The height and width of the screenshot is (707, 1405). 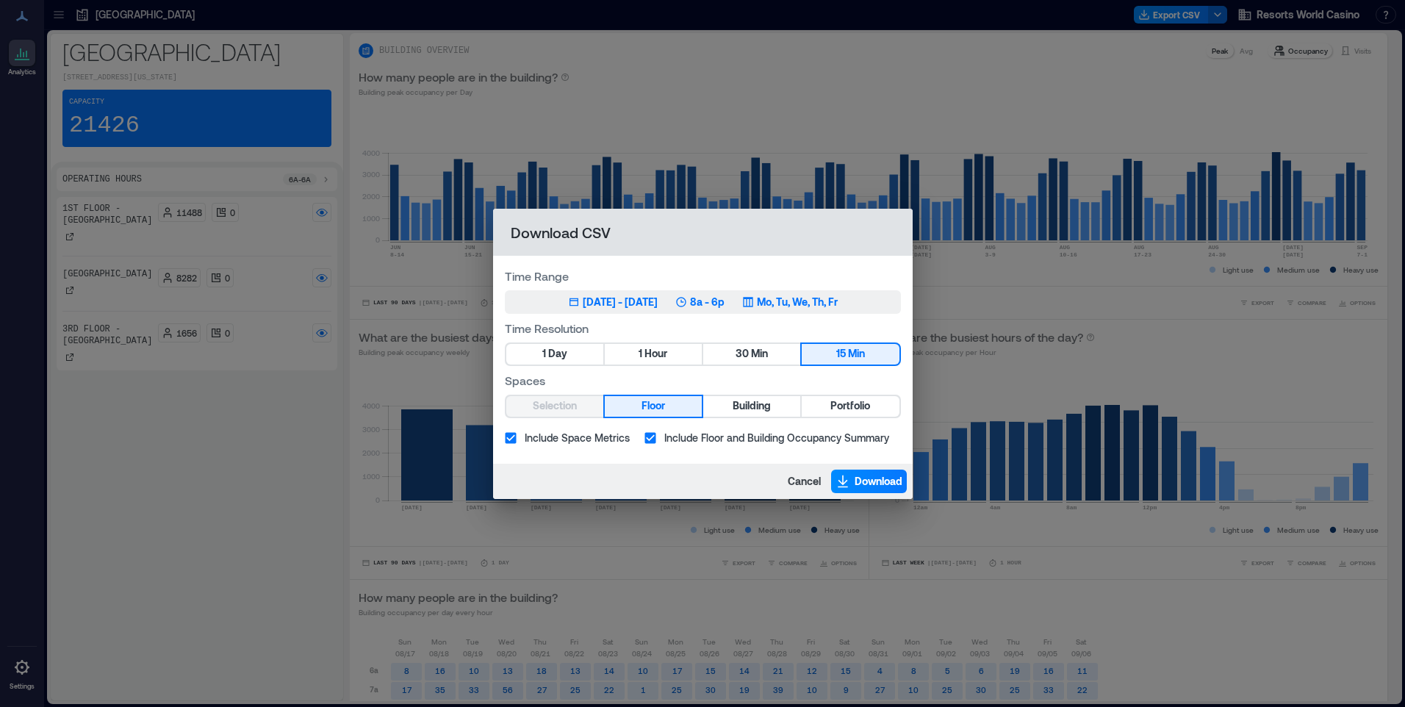 What do you see at coordinates (850, 406) in the screenshot?
I see `button: Portfolio` at bounding box center [850, 406].